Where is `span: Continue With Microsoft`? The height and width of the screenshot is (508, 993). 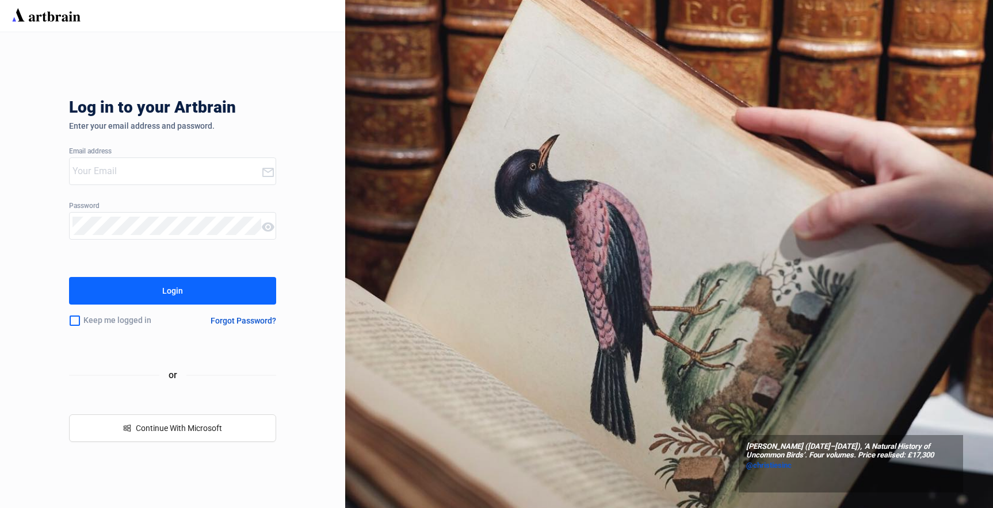 span: Continue With Microsoft is located at coordinates (179, 428).